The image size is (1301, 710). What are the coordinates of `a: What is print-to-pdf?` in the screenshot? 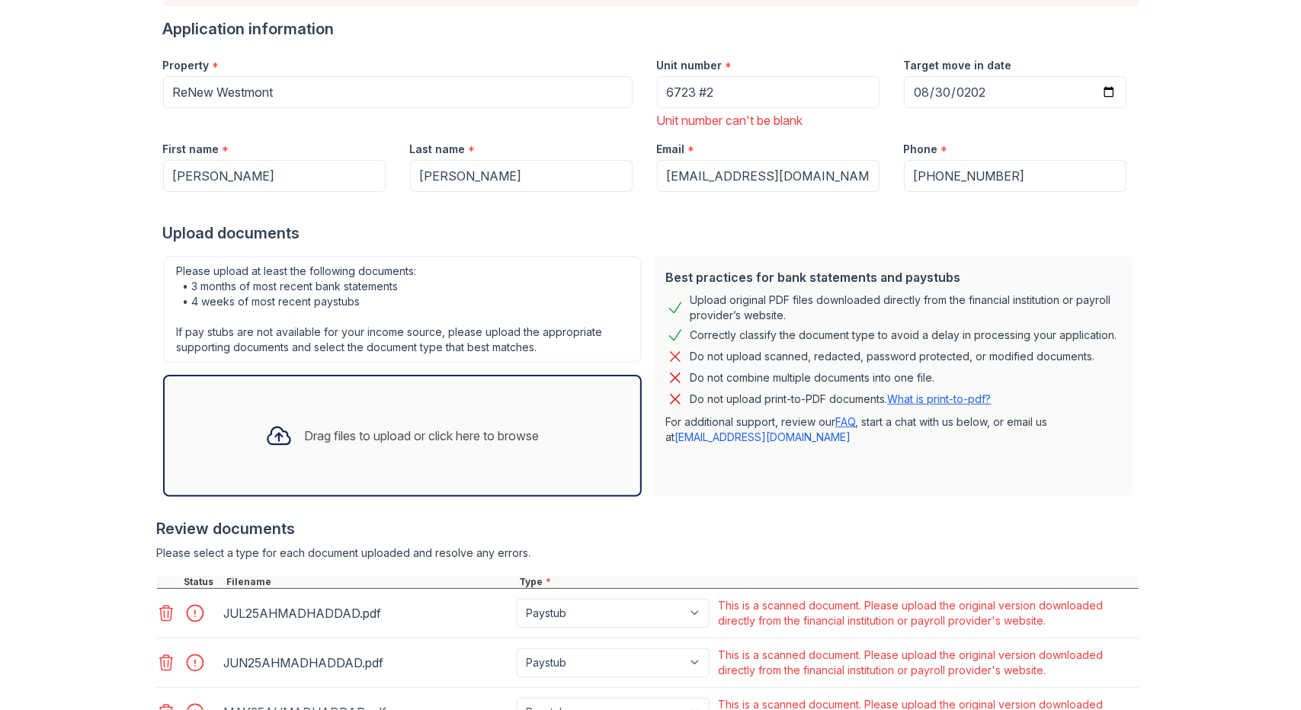 It's located at (940, 399).